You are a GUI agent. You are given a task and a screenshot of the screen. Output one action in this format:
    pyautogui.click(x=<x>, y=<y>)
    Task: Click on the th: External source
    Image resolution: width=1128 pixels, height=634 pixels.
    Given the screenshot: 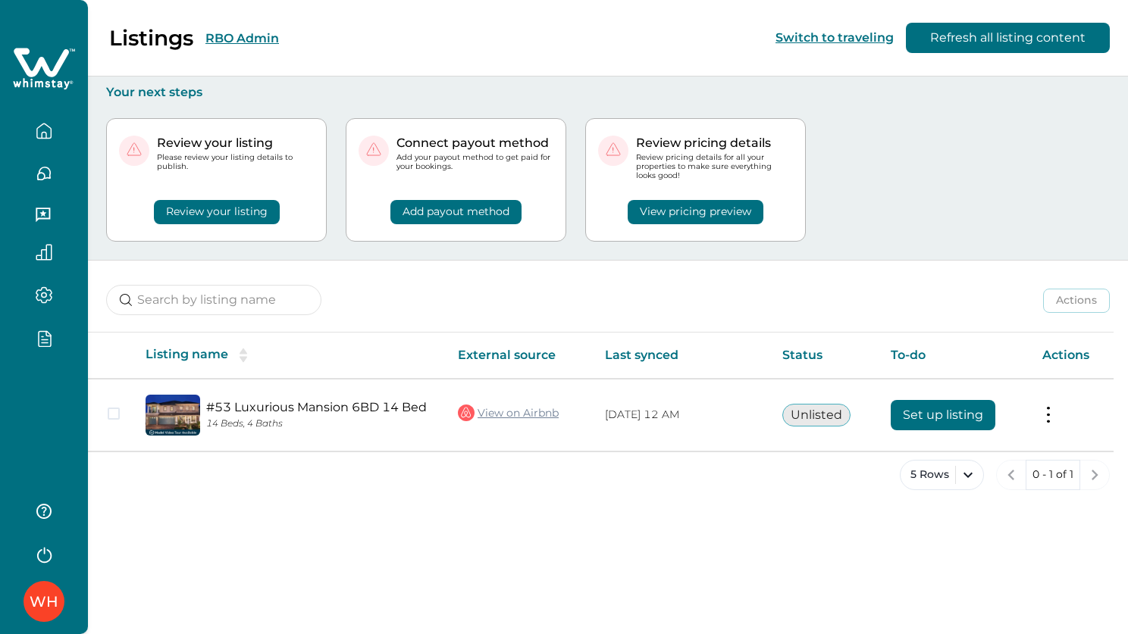 What is the action you would take?
    pyautogui.click(x=519, y=356)
    